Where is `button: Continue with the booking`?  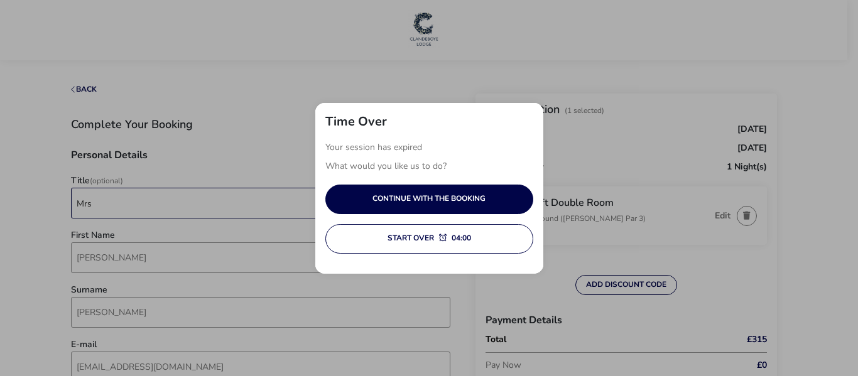 button: Continue with the booking is located at coordinates (429, 199).